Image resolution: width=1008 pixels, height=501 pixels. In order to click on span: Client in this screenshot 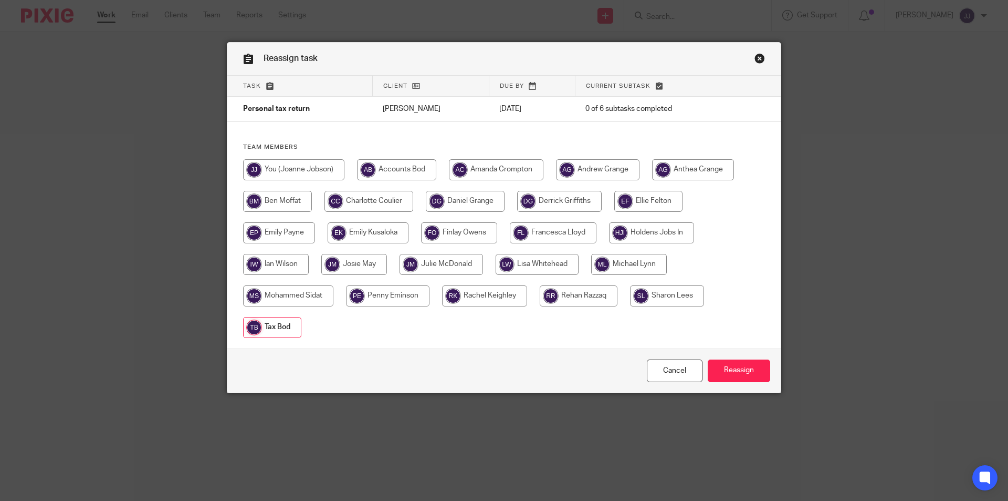, I will do `click(395, 86)`.